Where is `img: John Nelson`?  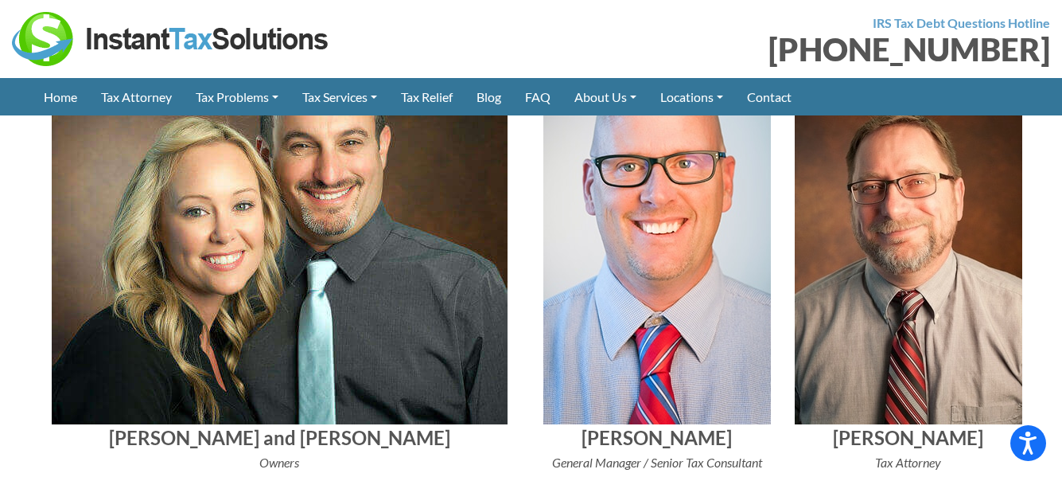 img: John Nelson is located at coordinates (657, 225).